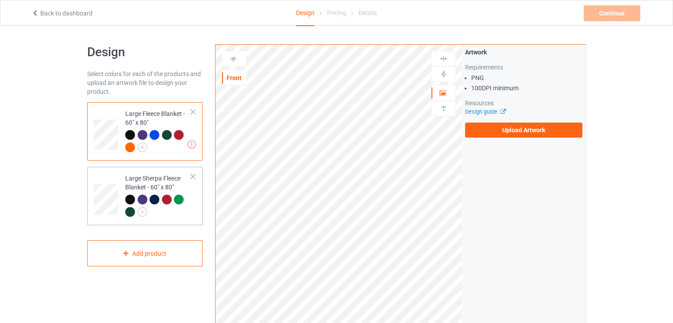 The height and width of the screenshot is (323, 673). I want to click on div: Select colors for each of the products and upload an artwork file to design your product., so click(145, 83).